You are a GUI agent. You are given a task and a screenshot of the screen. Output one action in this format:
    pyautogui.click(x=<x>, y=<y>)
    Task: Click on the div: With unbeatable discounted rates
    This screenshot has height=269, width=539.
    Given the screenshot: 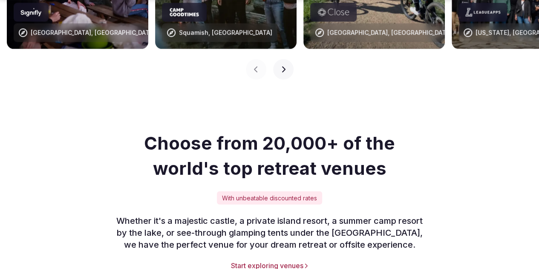 What is the action you would take?
    pyautogui.click(x=269, y=198)
    